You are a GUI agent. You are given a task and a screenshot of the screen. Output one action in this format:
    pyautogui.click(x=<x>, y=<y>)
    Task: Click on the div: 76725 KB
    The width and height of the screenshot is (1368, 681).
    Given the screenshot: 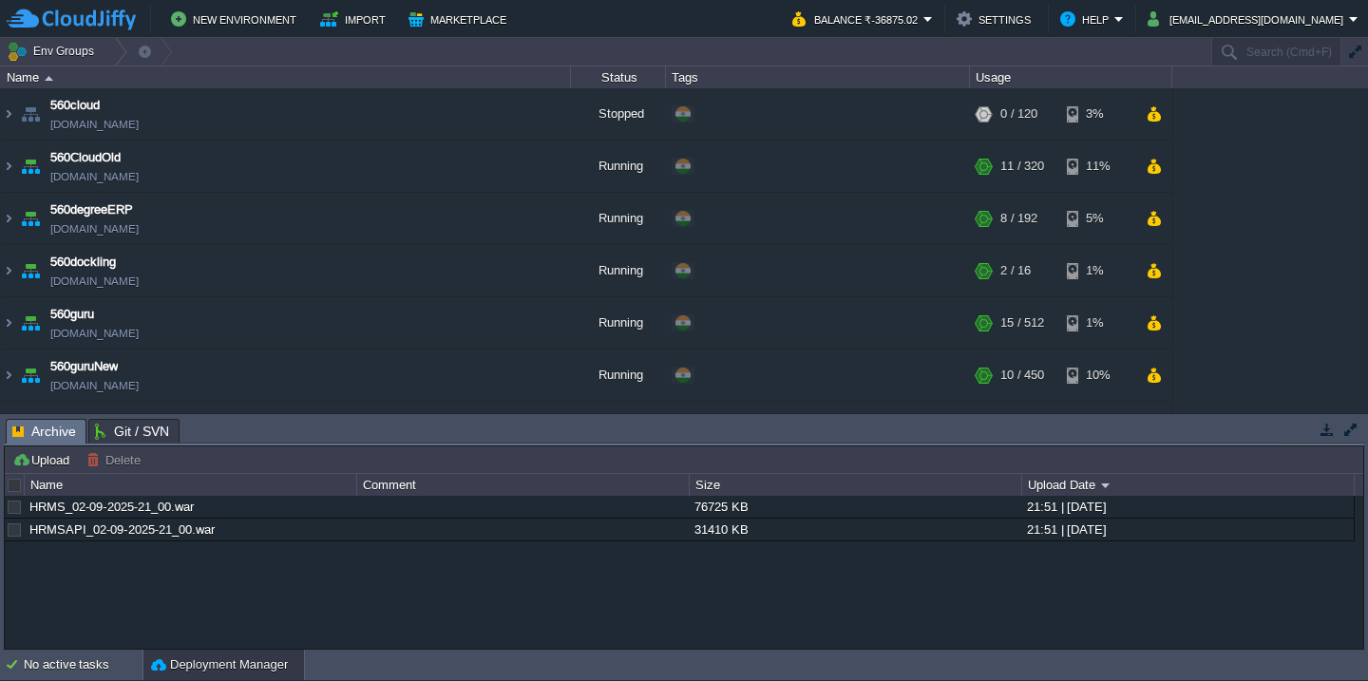 What is the action you would take?
    pyautogui.click(x=855, y=506)
    